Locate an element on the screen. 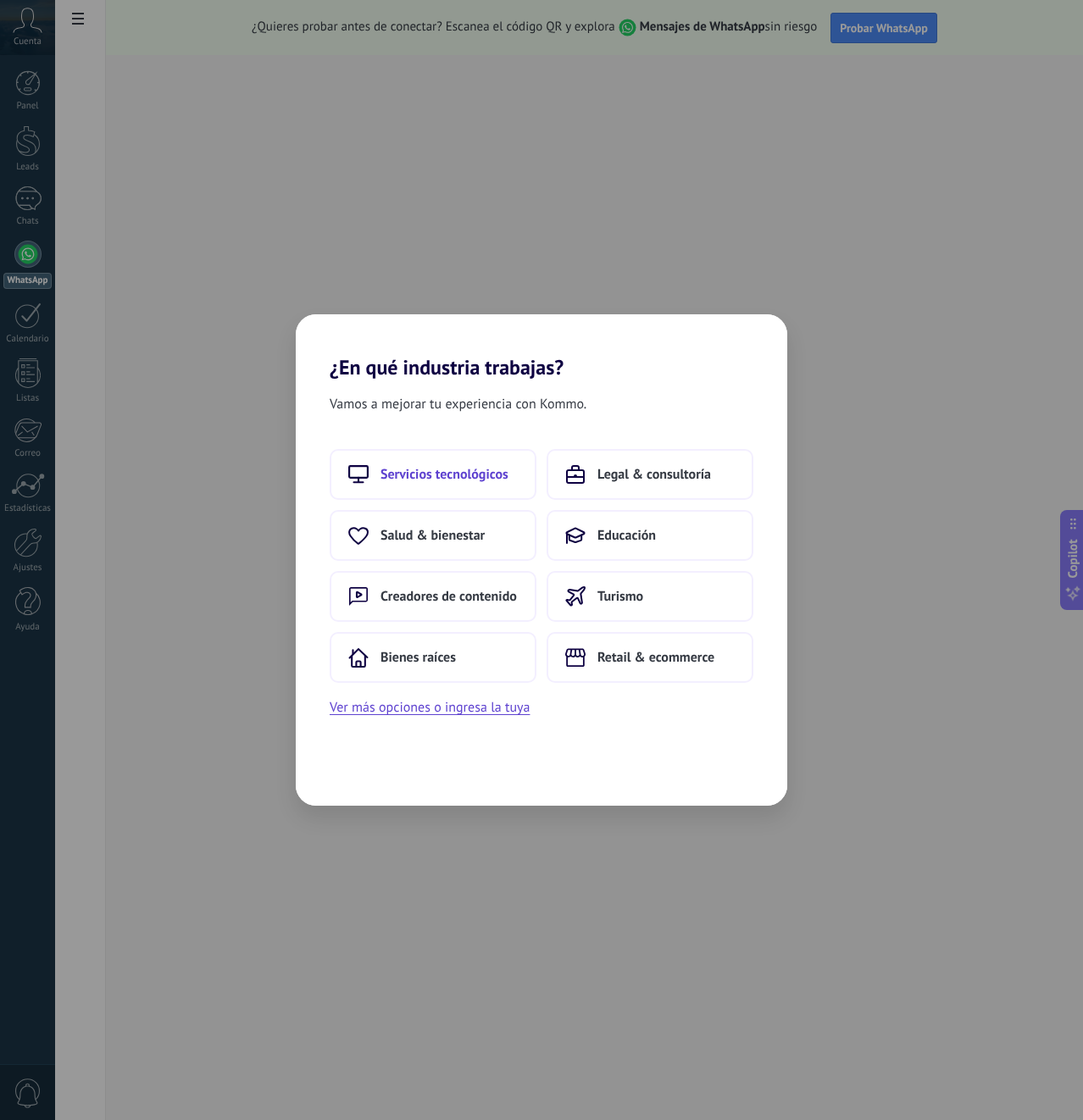  span: Retail & ecommerce is located at coordinates (656, 657).